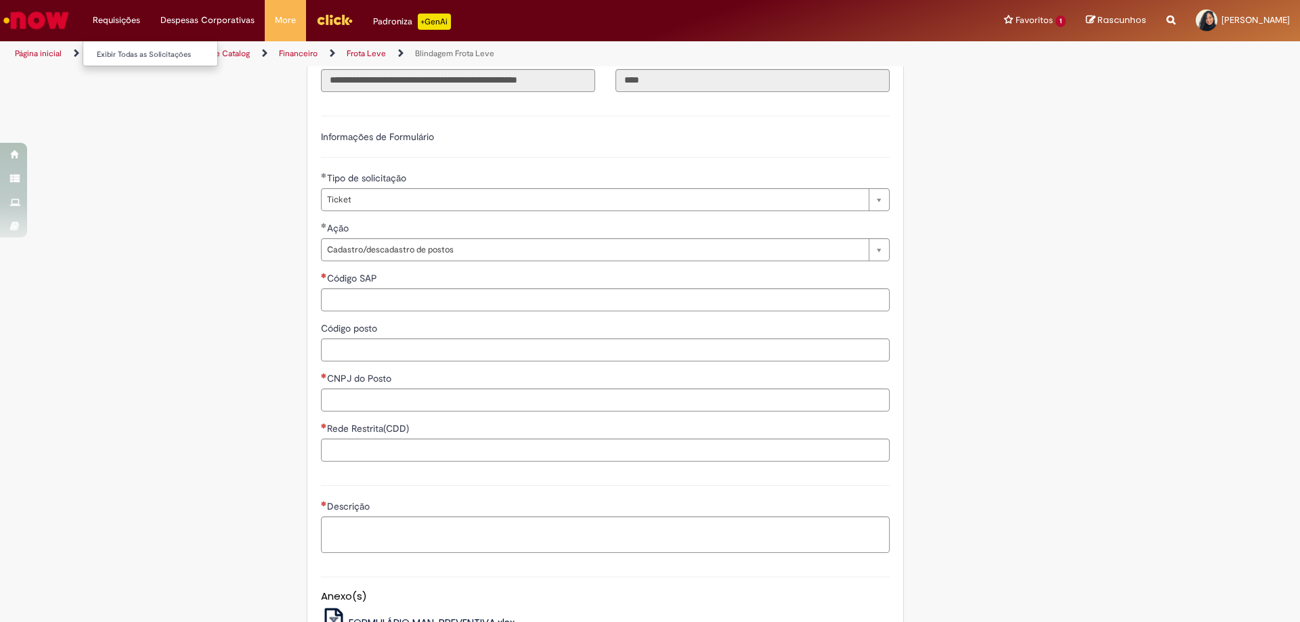 Image resolution: width=1300 pixels, height=622 pixels. What do you see at coordinates (605, 596) in the screenshot?
I see `h5: Anexo(s)` at bounding box center [605, 596].